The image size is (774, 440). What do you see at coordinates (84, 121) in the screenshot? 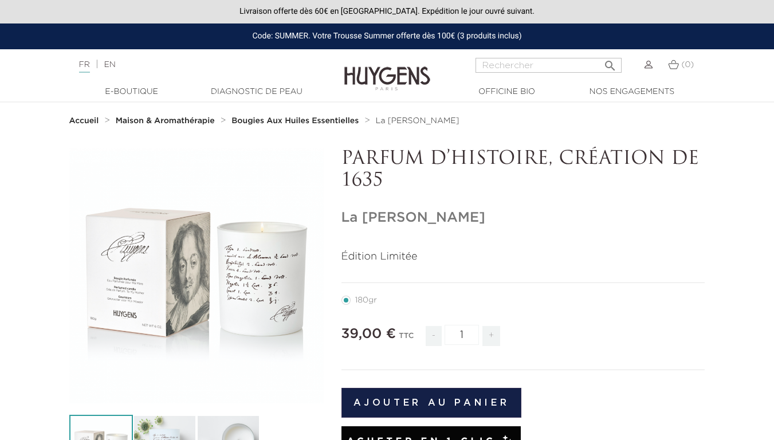
I see `strong: Accueil` at bounding box center [84, 121].